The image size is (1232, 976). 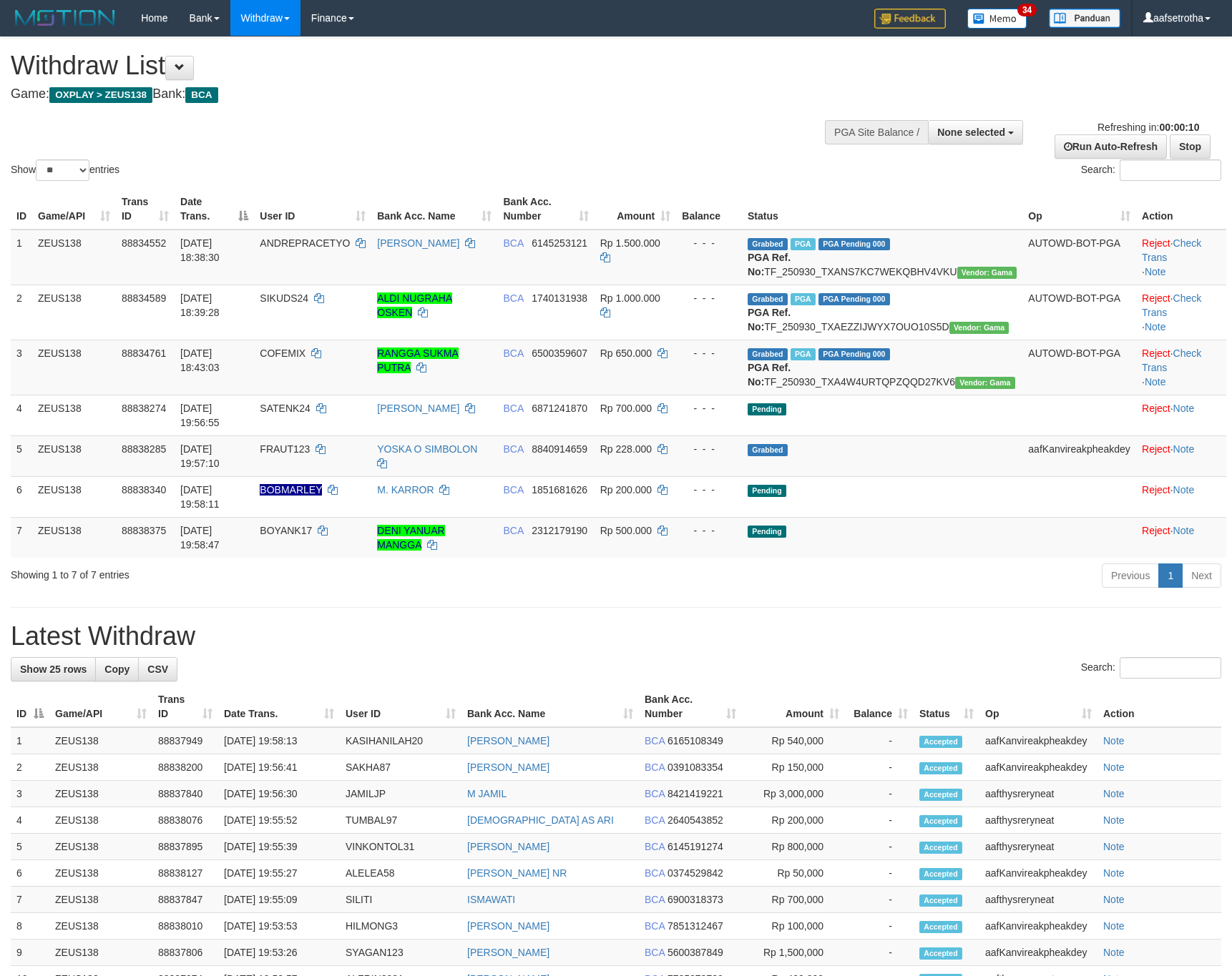 What do you see at coordinates (559, 408) in the screenshot?
I see `span: Copy 6871241870 to clipboard` at bounding box center [559, 408].